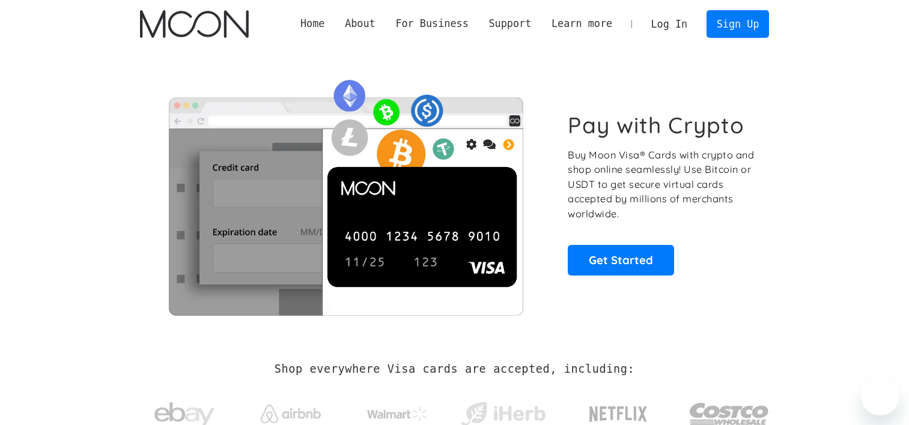  Describe the element at coordinates (360, 23) in the screenshot. I see `div: About` at that location.